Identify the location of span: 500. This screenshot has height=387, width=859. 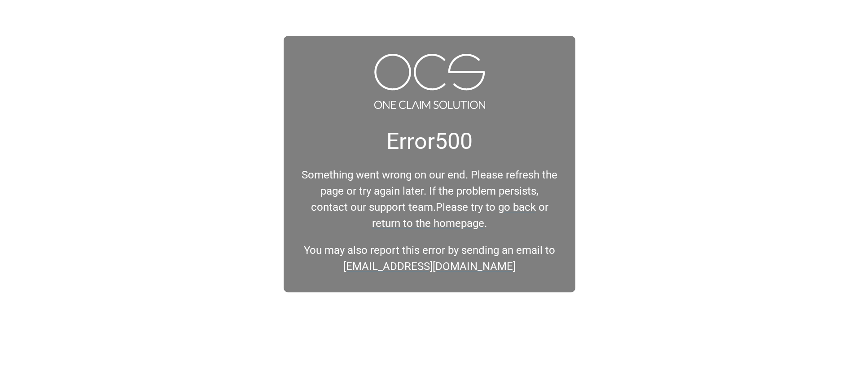
(454, 141).